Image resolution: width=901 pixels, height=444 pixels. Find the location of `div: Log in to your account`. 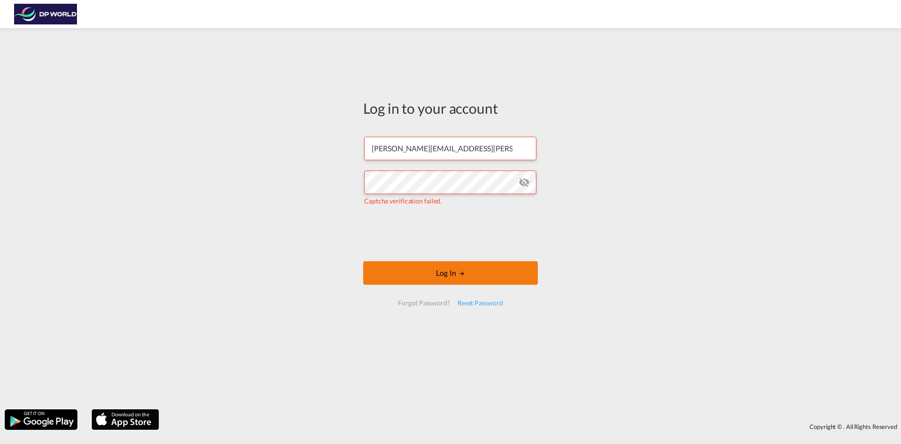

div: Log in to your account is located at coordinates (451, 108).